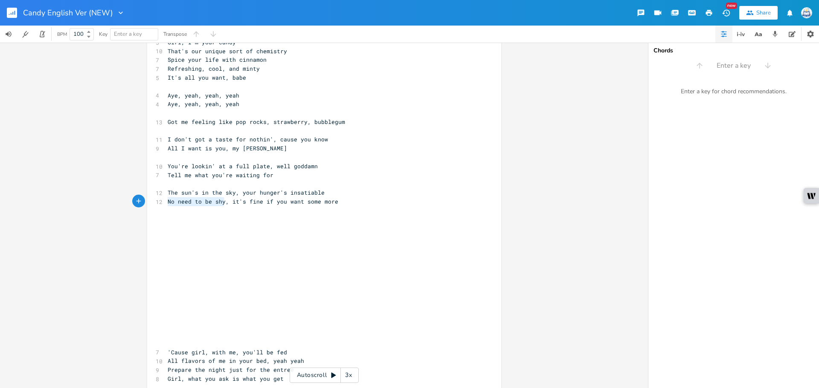 This screenshot has width=819, height=388. What do you see at coordinates (256, 122) in the screenshot?
I see `span: Got me feeling like pop rocks, strawberry, bubblegum` at bounding box center [256, 122].